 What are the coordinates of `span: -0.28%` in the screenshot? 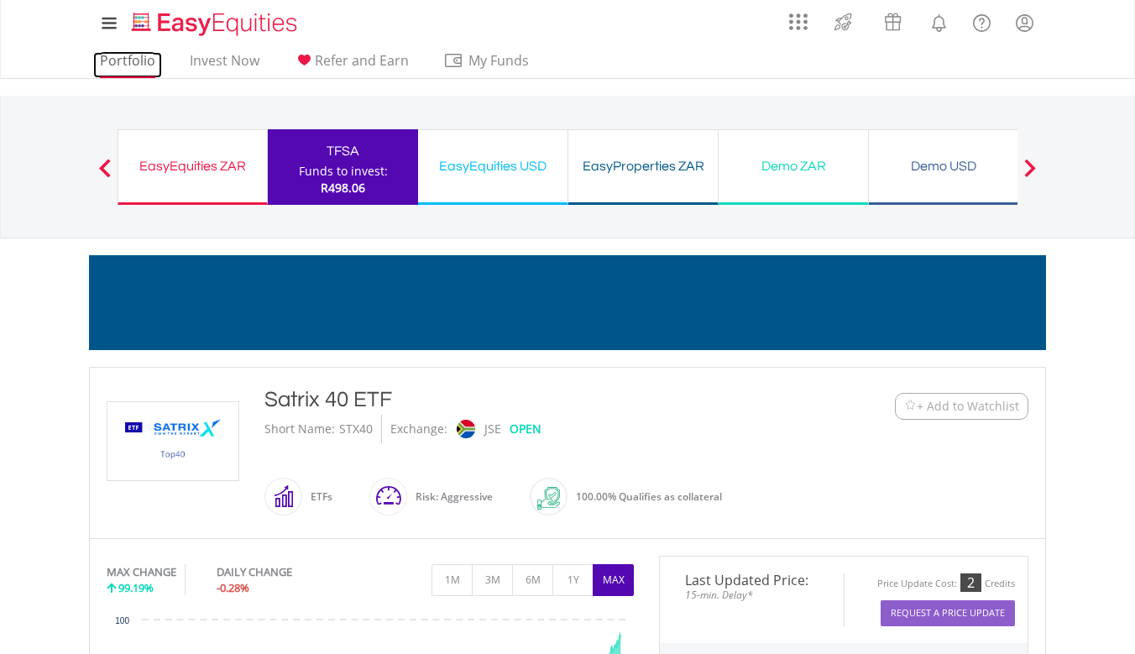 It's located at (233, 588).